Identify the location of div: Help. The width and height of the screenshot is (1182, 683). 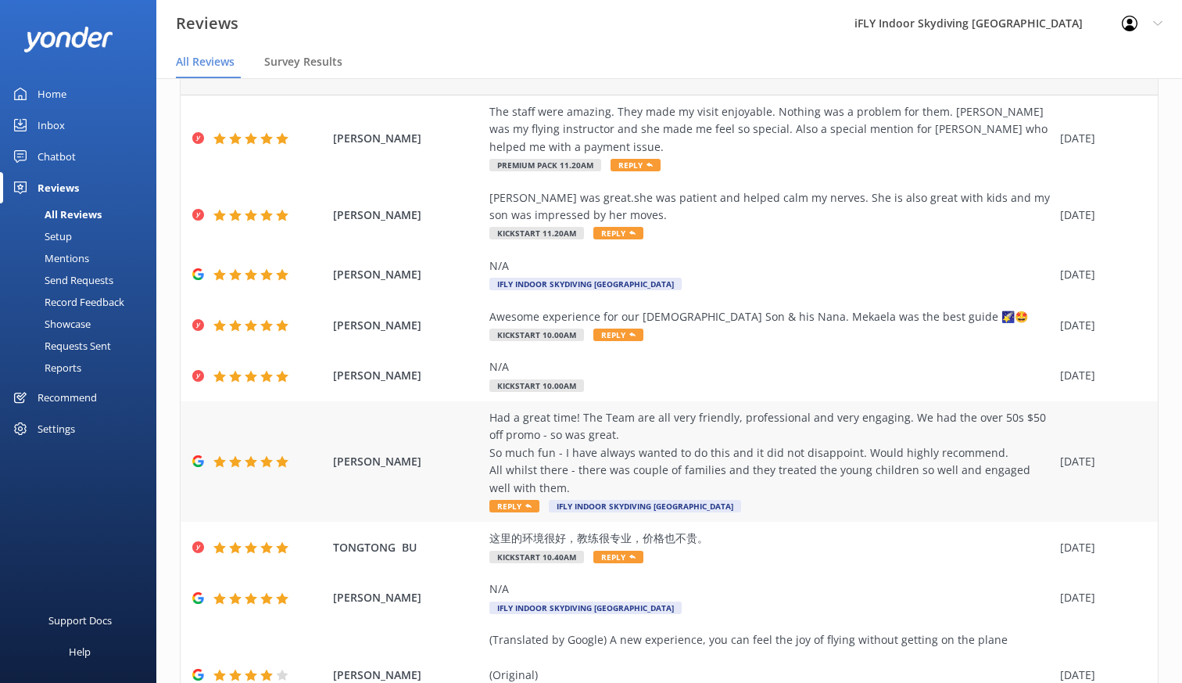
(80, 651).